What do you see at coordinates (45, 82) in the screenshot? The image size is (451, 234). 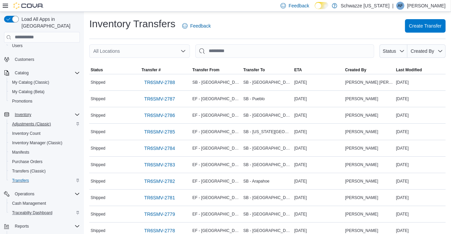 I see `button: My Catalog (Classic)` at bounding box center [45, 82].